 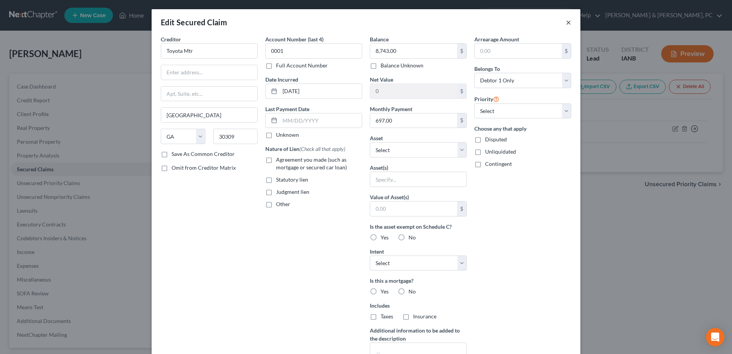 What do you see at coordinates (209, 94) in the screenshot?
I see `input: Apt, Suite, etc...` at bounding box center [209, 94].